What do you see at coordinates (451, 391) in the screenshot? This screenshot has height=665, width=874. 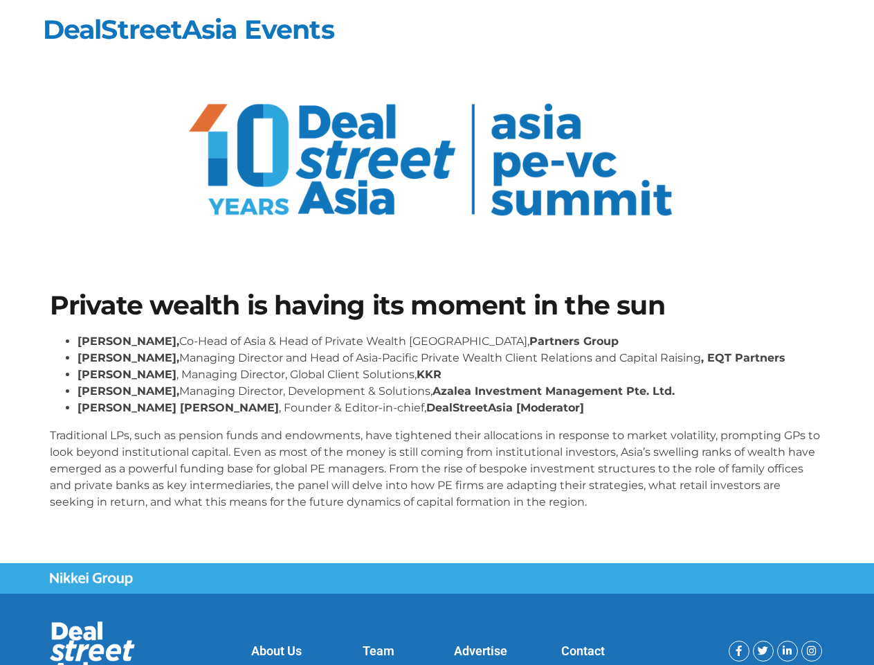 I see `li: Managing Director, Development & Solutions,` at bounding box center [451, 391].